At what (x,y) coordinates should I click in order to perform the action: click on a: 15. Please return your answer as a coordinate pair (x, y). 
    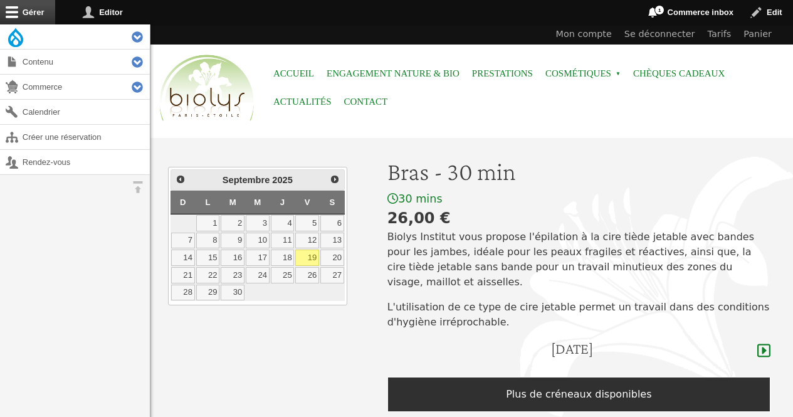
    Looking at the image, I should click on (208, 257).